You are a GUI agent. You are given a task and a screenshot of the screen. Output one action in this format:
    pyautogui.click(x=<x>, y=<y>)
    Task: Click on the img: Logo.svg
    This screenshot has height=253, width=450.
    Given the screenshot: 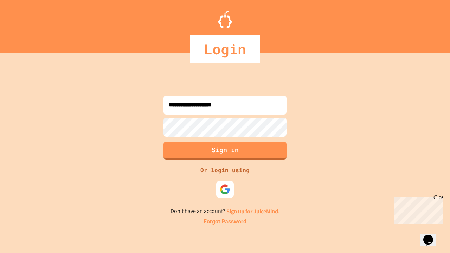 What is the action you would take?
    pyautogui.click(x=225, y=19)
    